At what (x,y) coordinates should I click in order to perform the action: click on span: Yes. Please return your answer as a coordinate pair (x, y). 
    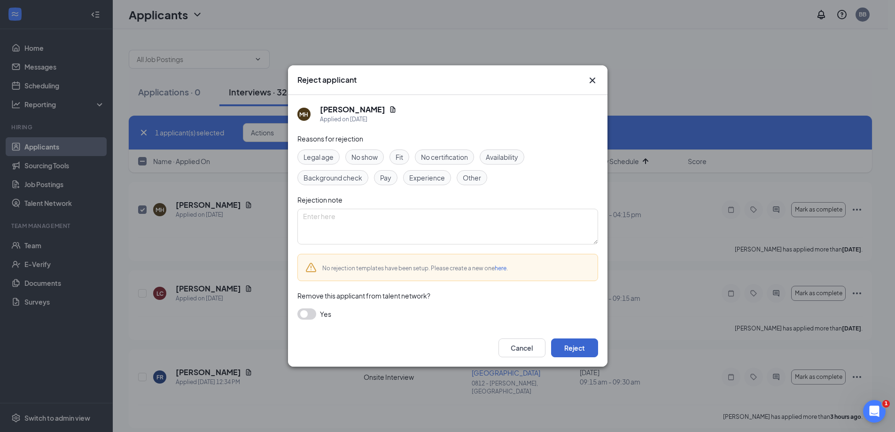
    Looking at the image, I should click on (326, 314).